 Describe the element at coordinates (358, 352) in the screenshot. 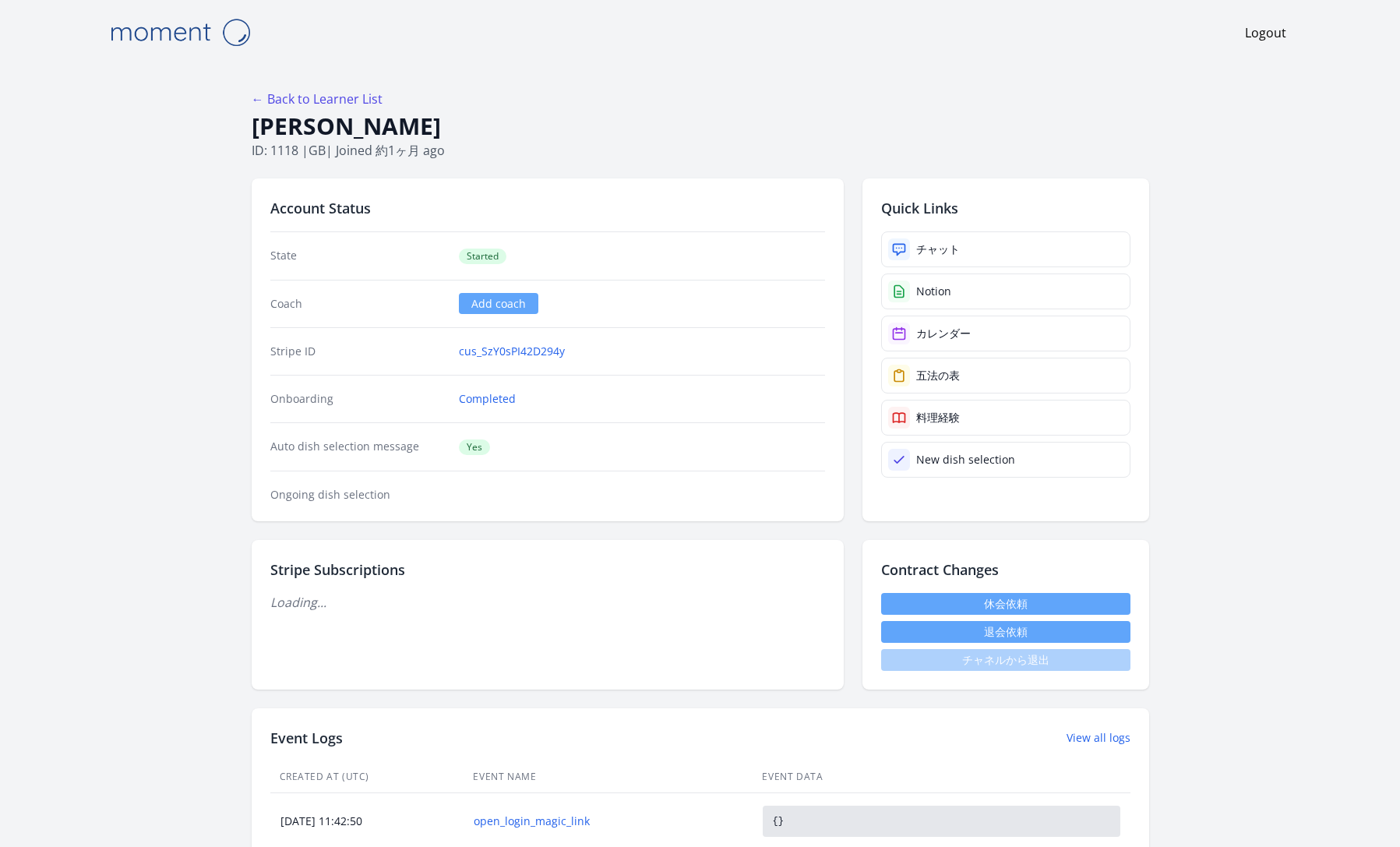

I see `dt: Stripe ID` at that location.